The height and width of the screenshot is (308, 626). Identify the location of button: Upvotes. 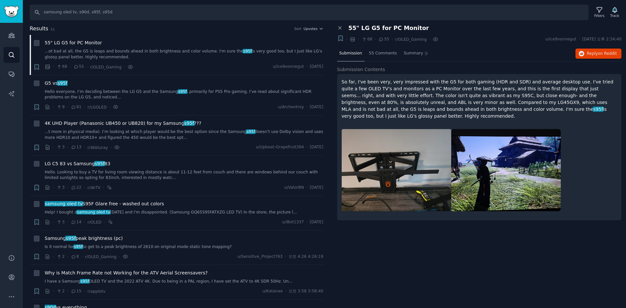
(314, 29).